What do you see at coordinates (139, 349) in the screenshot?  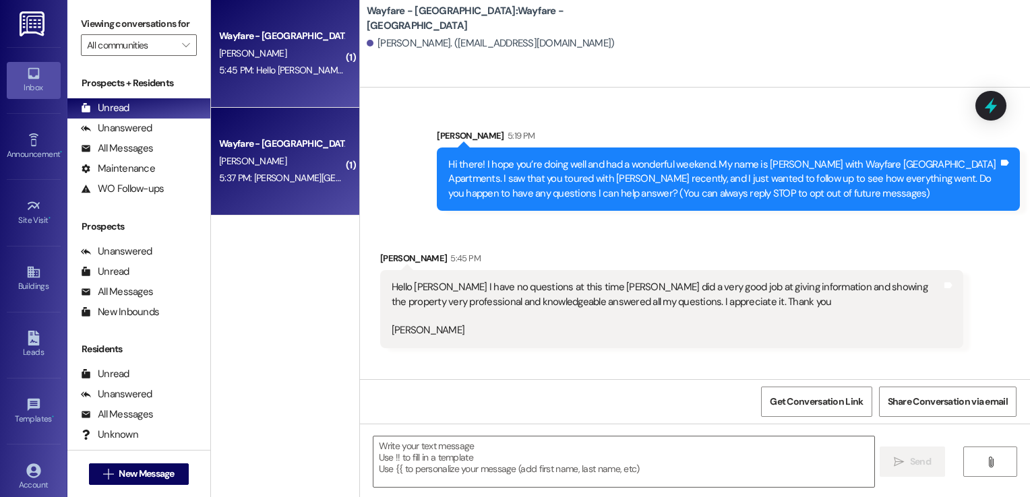 I see `div: Residents` at bounding box center [139, 349].